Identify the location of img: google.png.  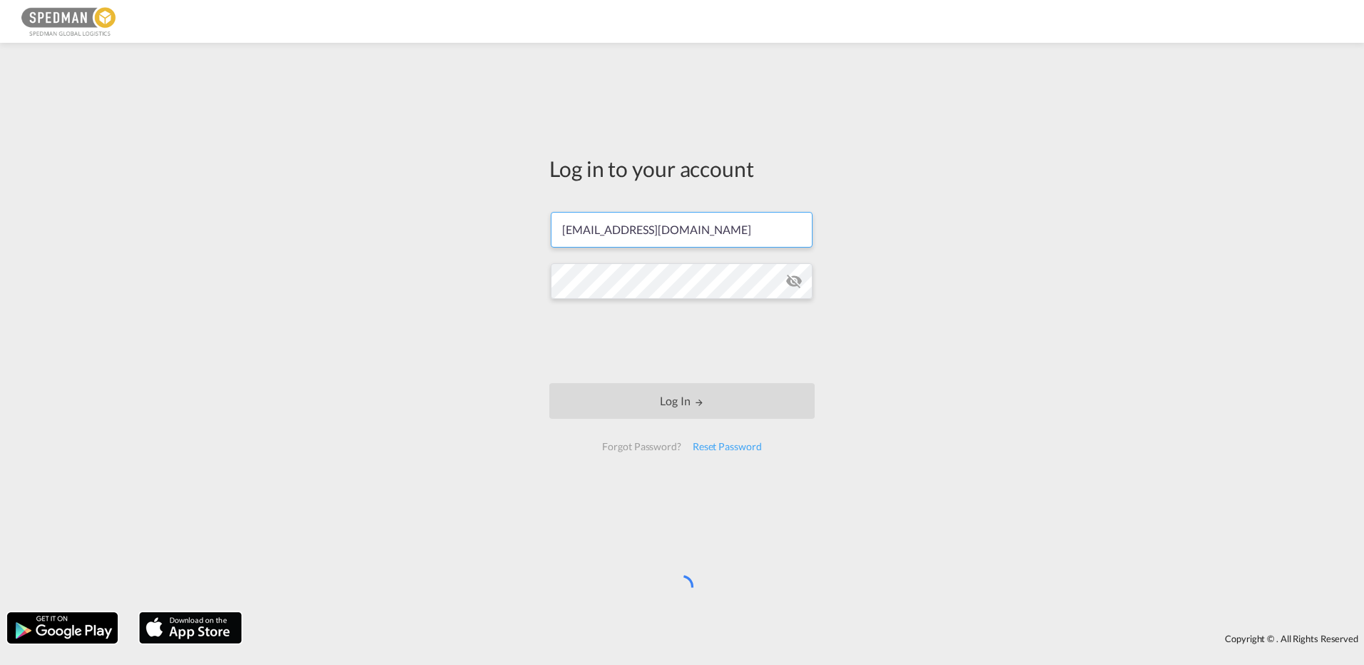
(62, 628).